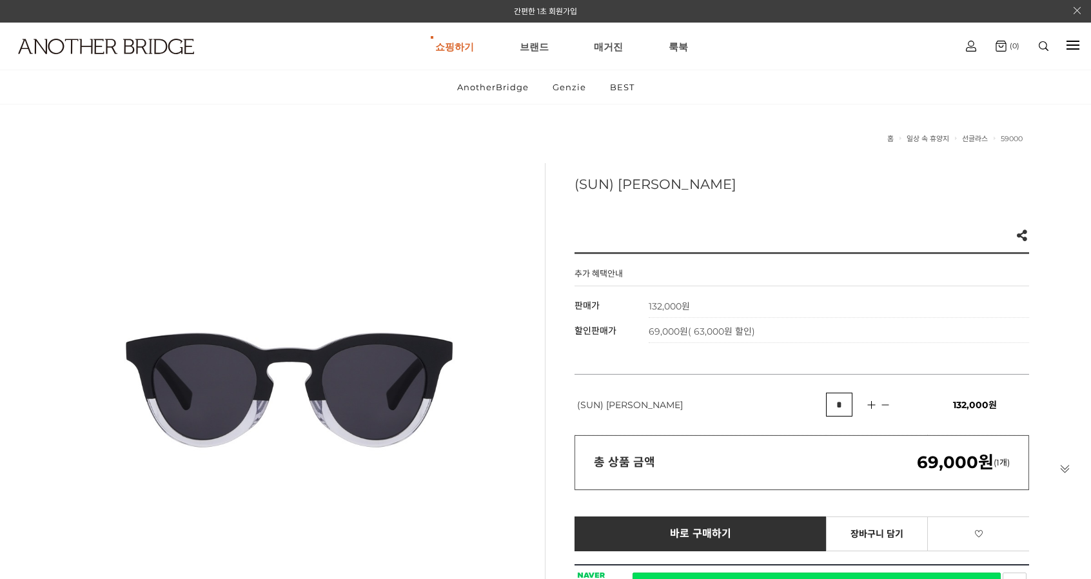  What do you see at coordinates (963, 462) in the screenshot?
I see `span: (1개)` at bounding box center [963, 462].